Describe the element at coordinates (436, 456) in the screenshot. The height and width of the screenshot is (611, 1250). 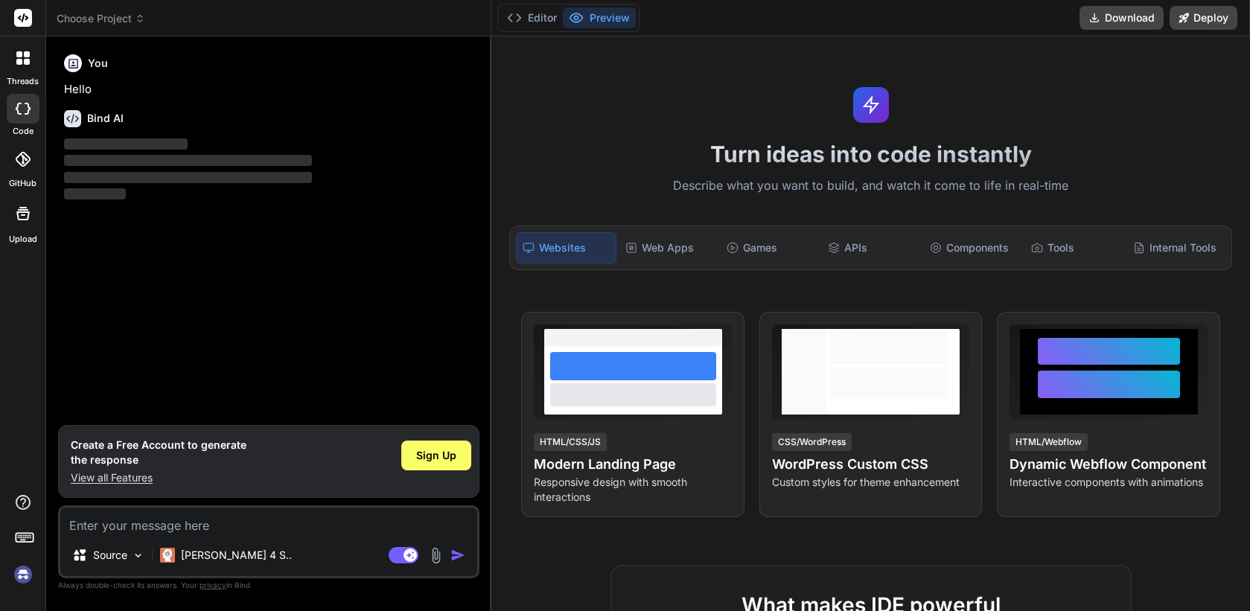
I see `span: Sign Up` at that location.